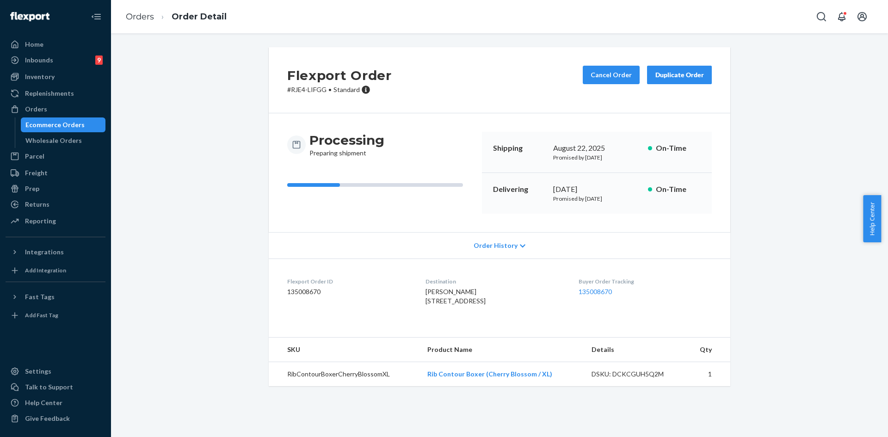  What do you see at coordinates (56, 60) in the screenshot?
I see `a: Inbounds9` at bounding box center [56, 60].